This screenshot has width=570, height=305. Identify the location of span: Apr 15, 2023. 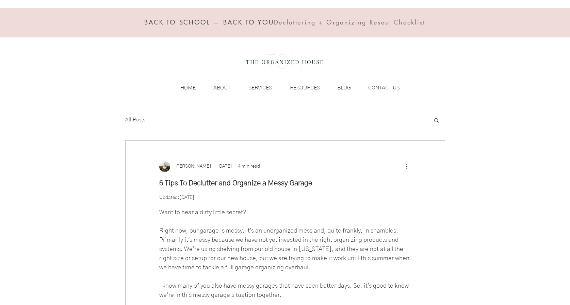
(225, 166).